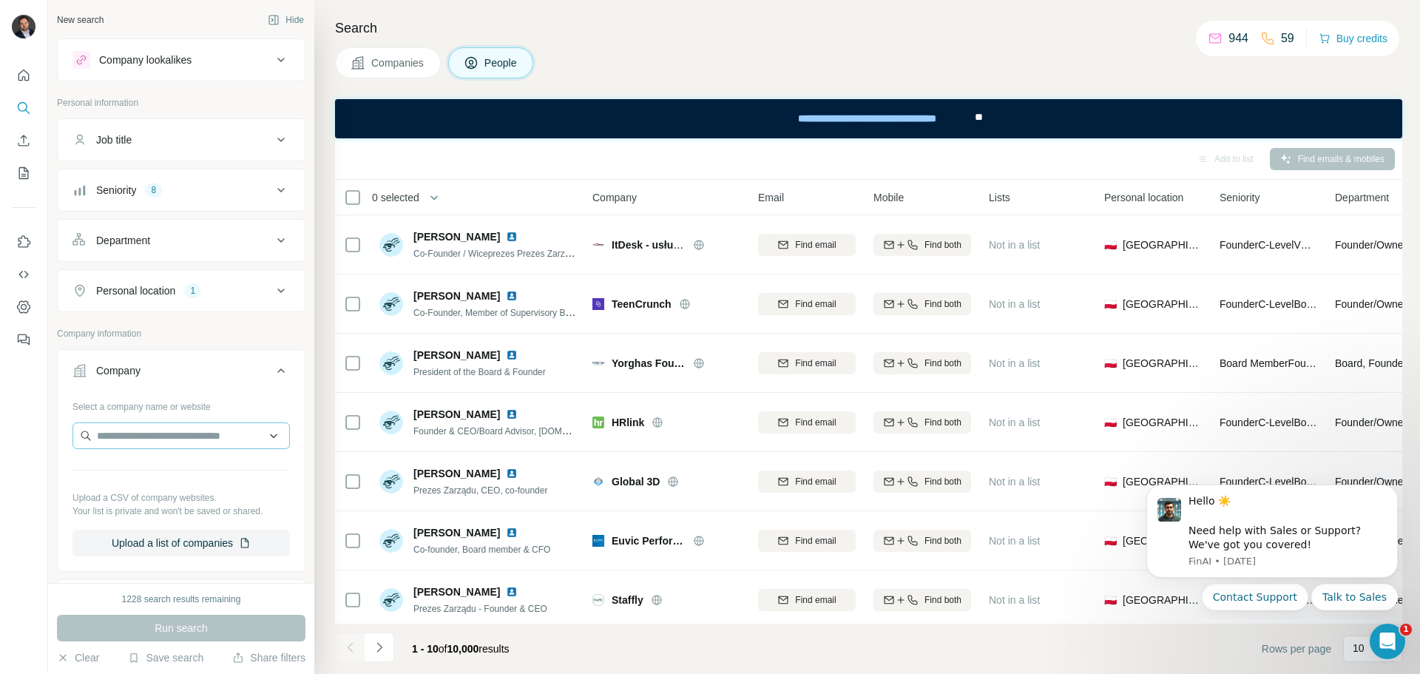 The width and height of the screenshot is (1420, 674). Describe the element at coordinates (443, 649) in the screenshot. I see `span: of` at that location.